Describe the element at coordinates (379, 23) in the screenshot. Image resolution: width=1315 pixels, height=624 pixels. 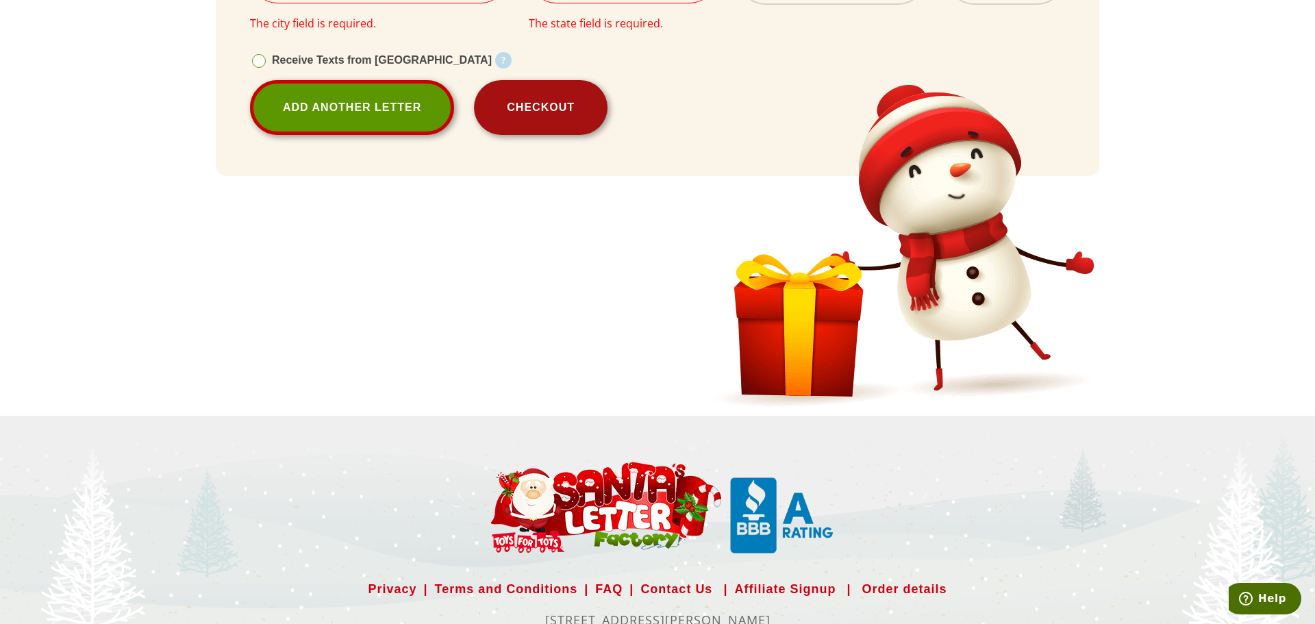
I see `div: The city field is required.` at that location.